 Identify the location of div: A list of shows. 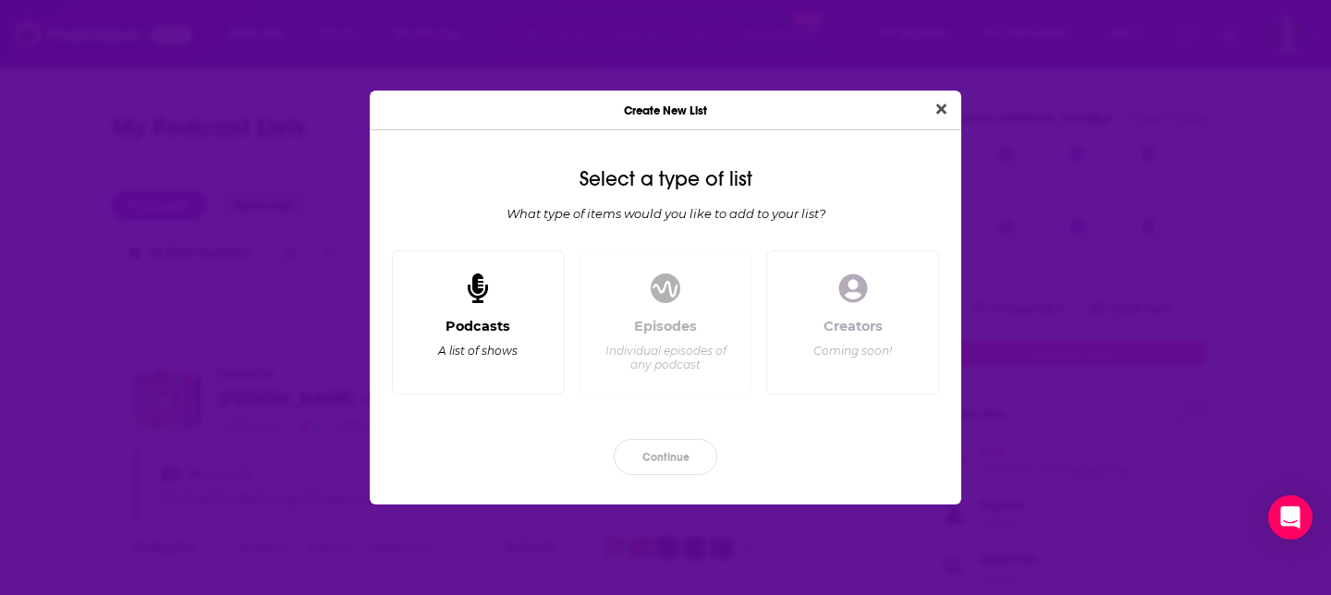
(478, 350).